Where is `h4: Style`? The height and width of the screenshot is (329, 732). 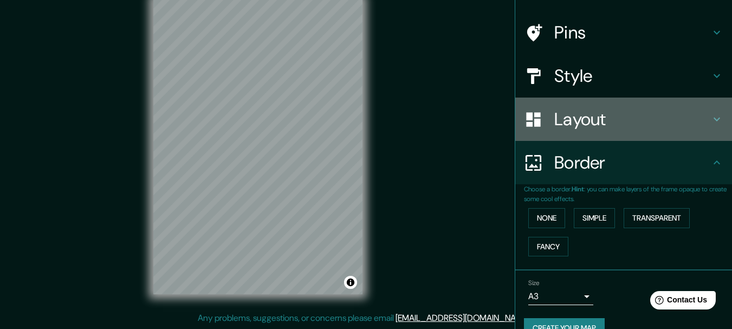 h4: Style is located at coordinates (632, 76).